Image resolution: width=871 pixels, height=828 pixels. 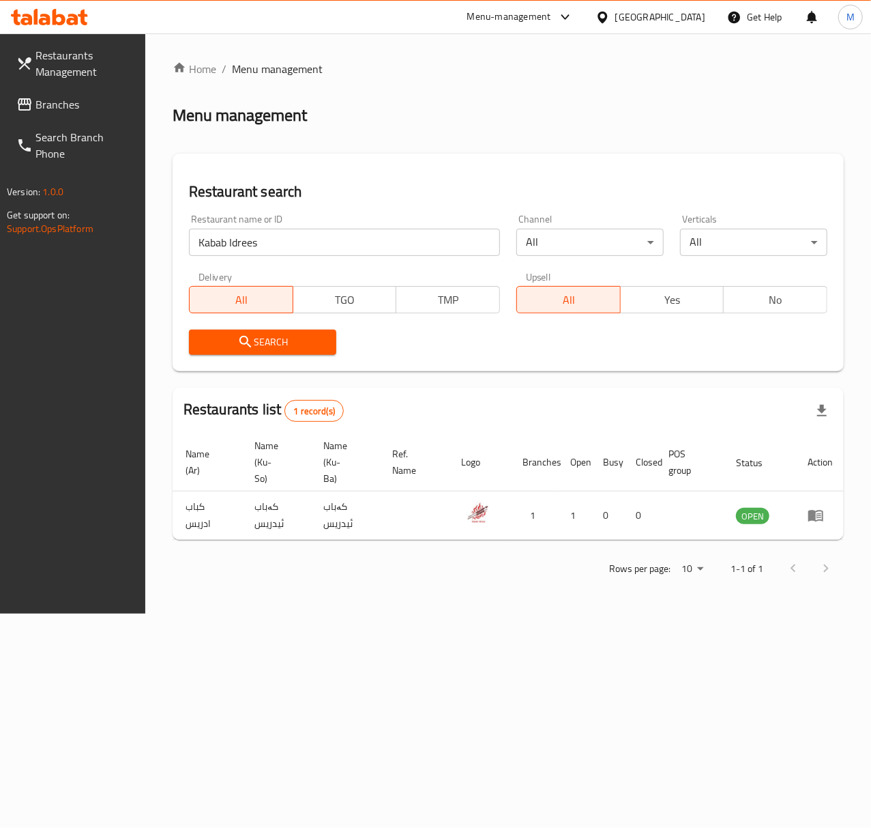 What do you see at coordinates (448, 300) in the screenshot?
I see `span: TMP` at bounding box center [448, 300].